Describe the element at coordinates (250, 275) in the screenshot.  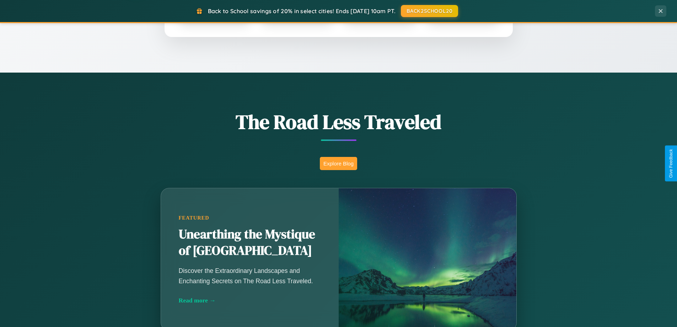
I see `p: Discover the Extraordinary Landscapes and Enchanting Secrets on The Road Less Traveled.` at that location.